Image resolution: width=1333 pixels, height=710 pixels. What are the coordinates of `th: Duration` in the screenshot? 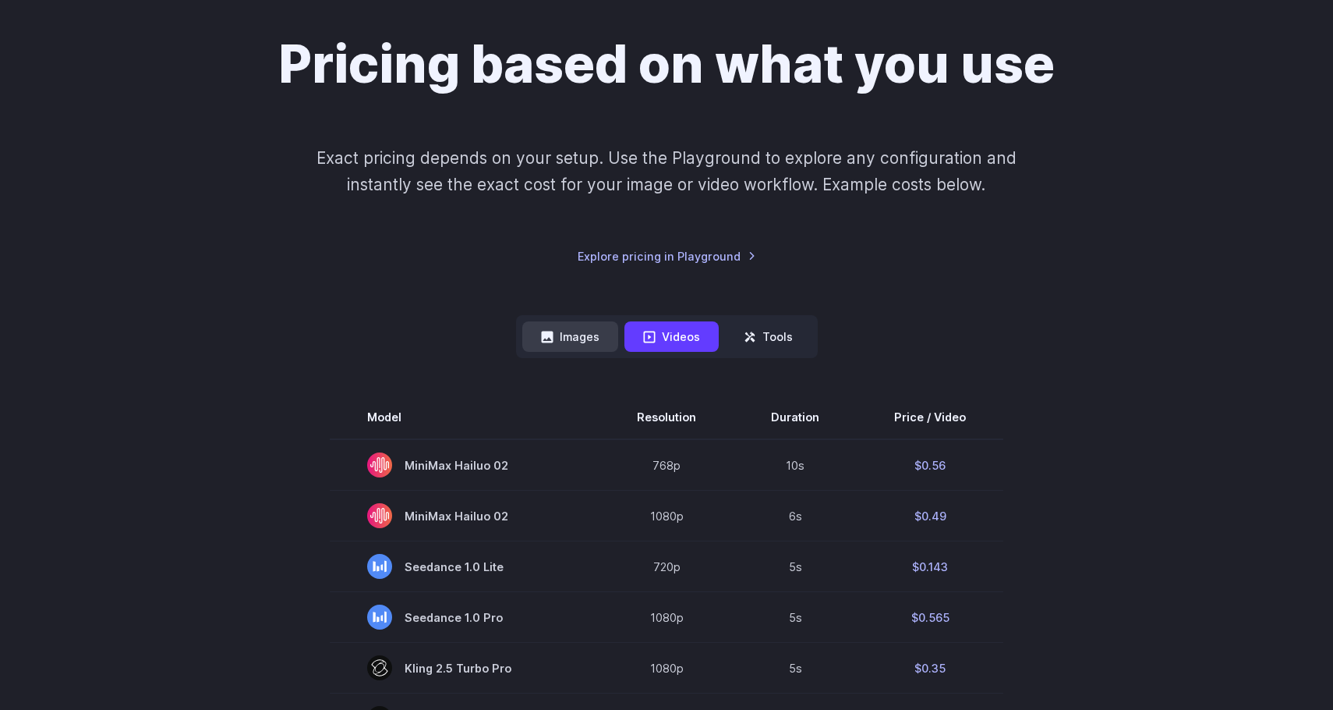 It's located at (795, 417).